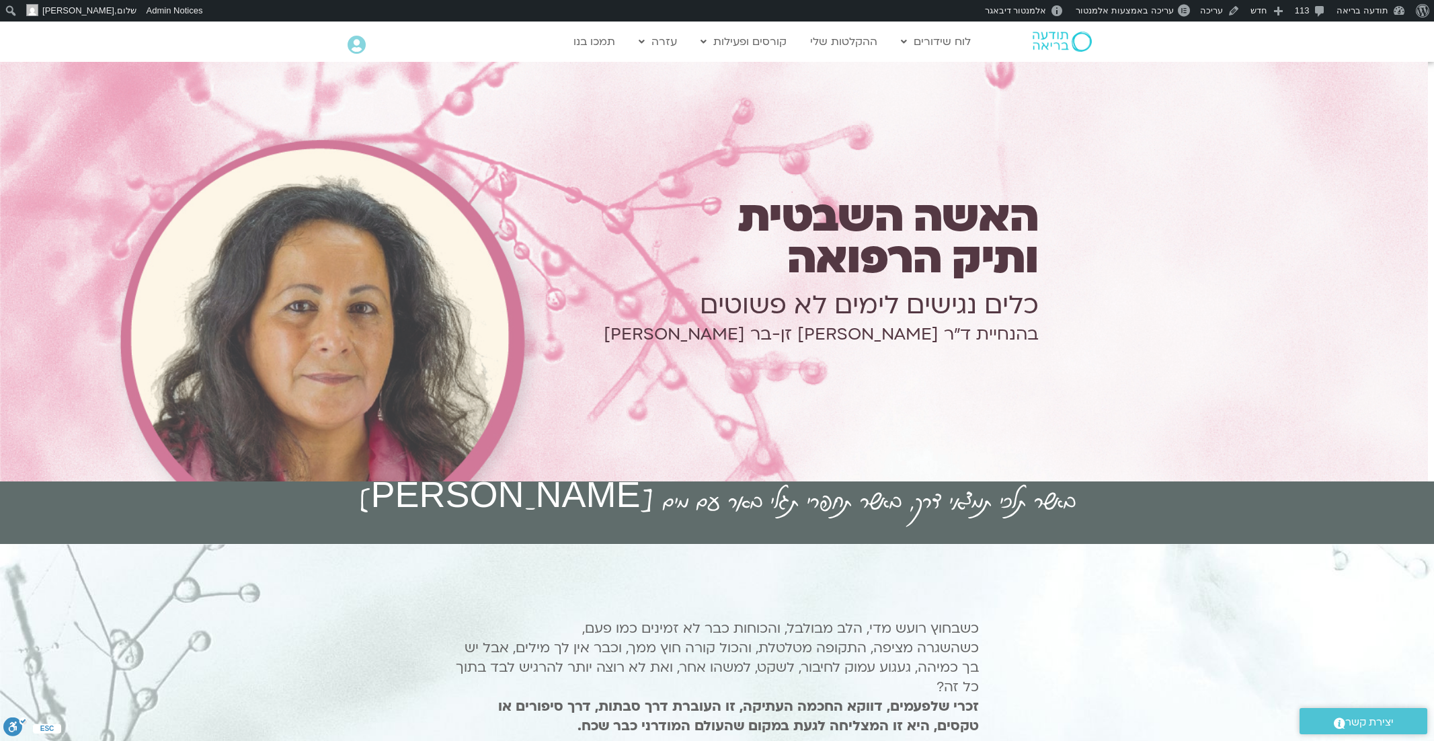  Describe the element at coordinates (717, 667) in the screenshot. I see `span: כשהשגרה מציפה, התקופה מטלטלת, והכול קורה חוץ ממך, וכבר אין לך מילים, אבל יש בך כמיהה, געגוע עמוק ...` at that location.